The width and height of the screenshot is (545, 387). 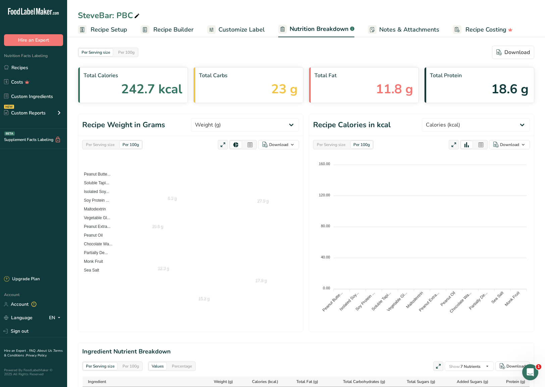 What do you see at coordinates (102, 30) in the screenshot?
I see `a: Recipe Setup` at bounding box center [102, 30].